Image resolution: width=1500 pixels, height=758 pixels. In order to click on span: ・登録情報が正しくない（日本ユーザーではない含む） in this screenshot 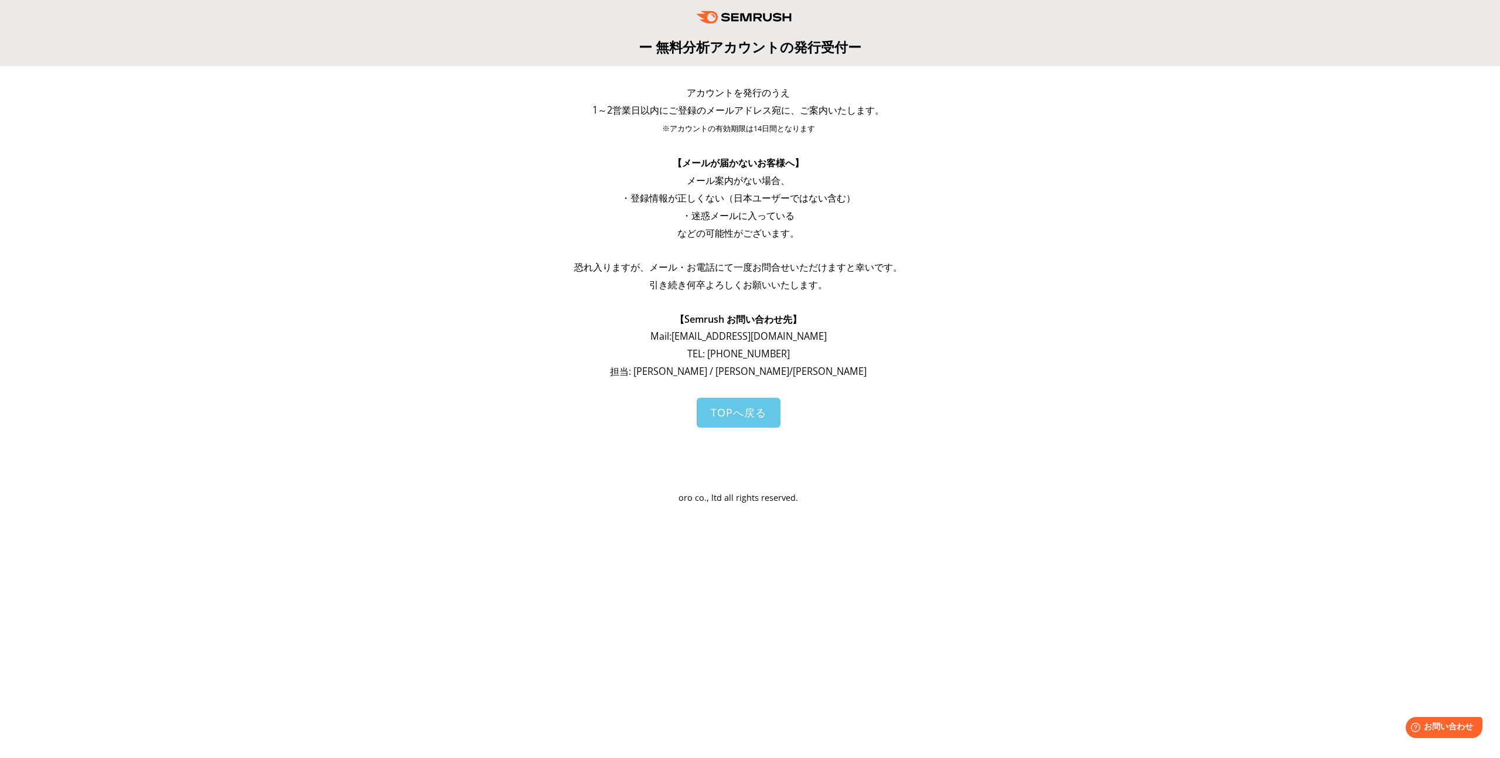, I will do `click(738, 198)`.